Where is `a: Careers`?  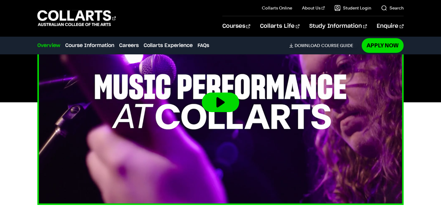
a: Careers is located at coordinates (129, 46).